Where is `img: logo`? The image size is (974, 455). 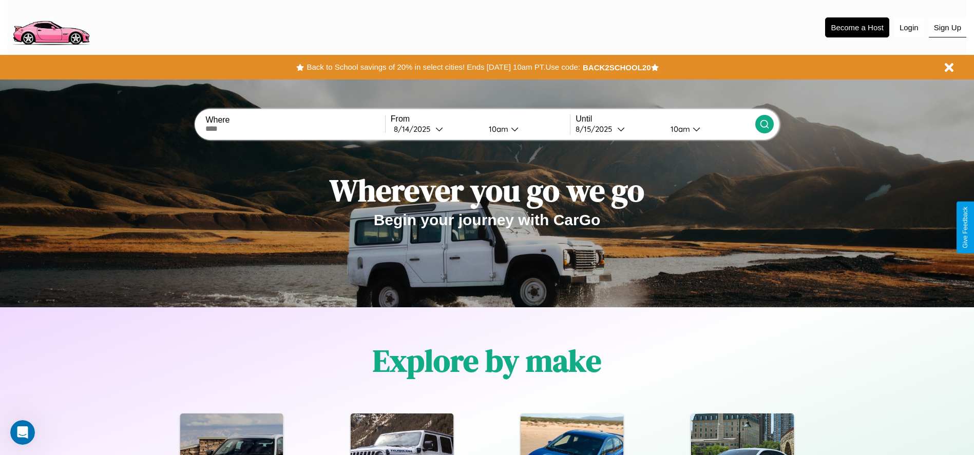 img: logo is located at coordinates (51, 26).